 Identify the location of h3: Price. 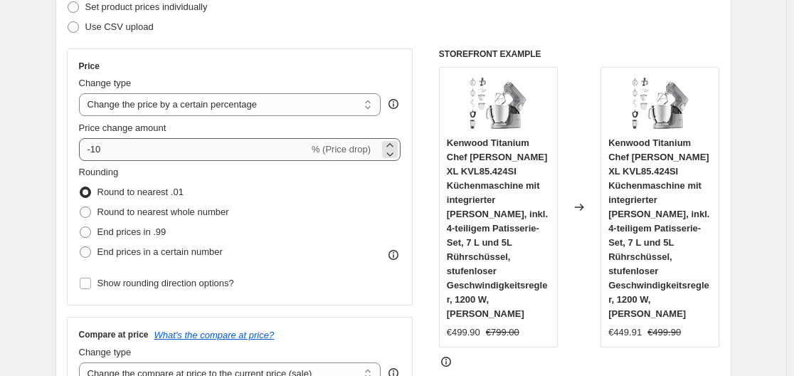
(89, 66).